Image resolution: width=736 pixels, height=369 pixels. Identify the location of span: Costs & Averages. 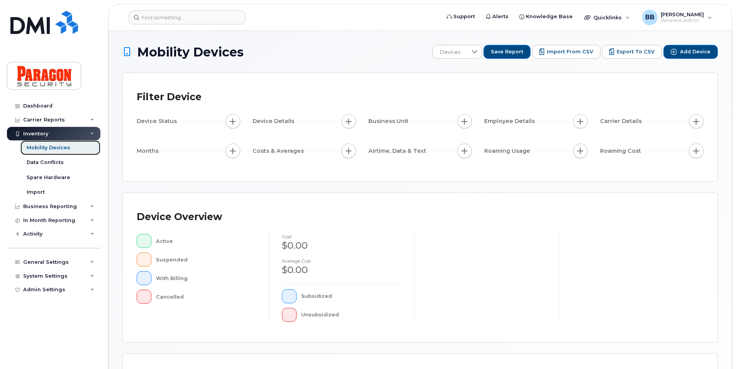
(279, 151).